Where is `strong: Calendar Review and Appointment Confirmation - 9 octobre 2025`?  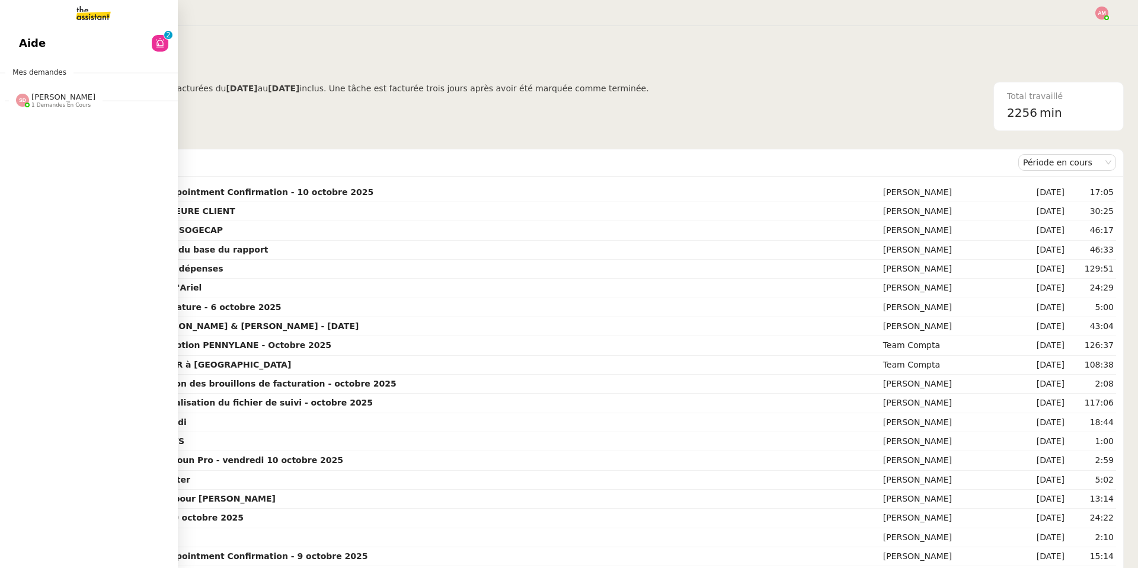
strong: Calendar Review and Appointment Confirmation - 9 octobre 2025 is located at coordinates (215, 556).